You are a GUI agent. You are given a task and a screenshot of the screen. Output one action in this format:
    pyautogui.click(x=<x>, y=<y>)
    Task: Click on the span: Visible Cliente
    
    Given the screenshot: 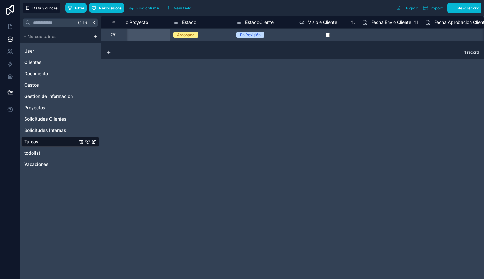 What is the action you would take?
    pyautogui.click(x=323, y=22)
    